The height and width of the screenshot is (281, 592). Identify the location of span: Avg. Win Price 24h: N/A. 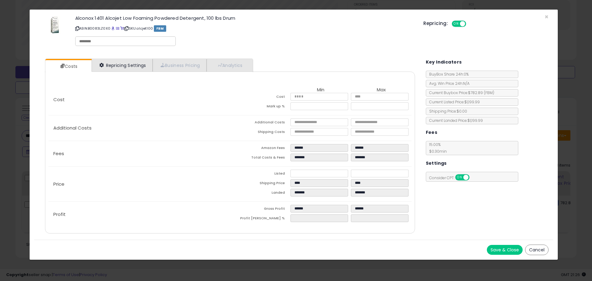
(448, 83).